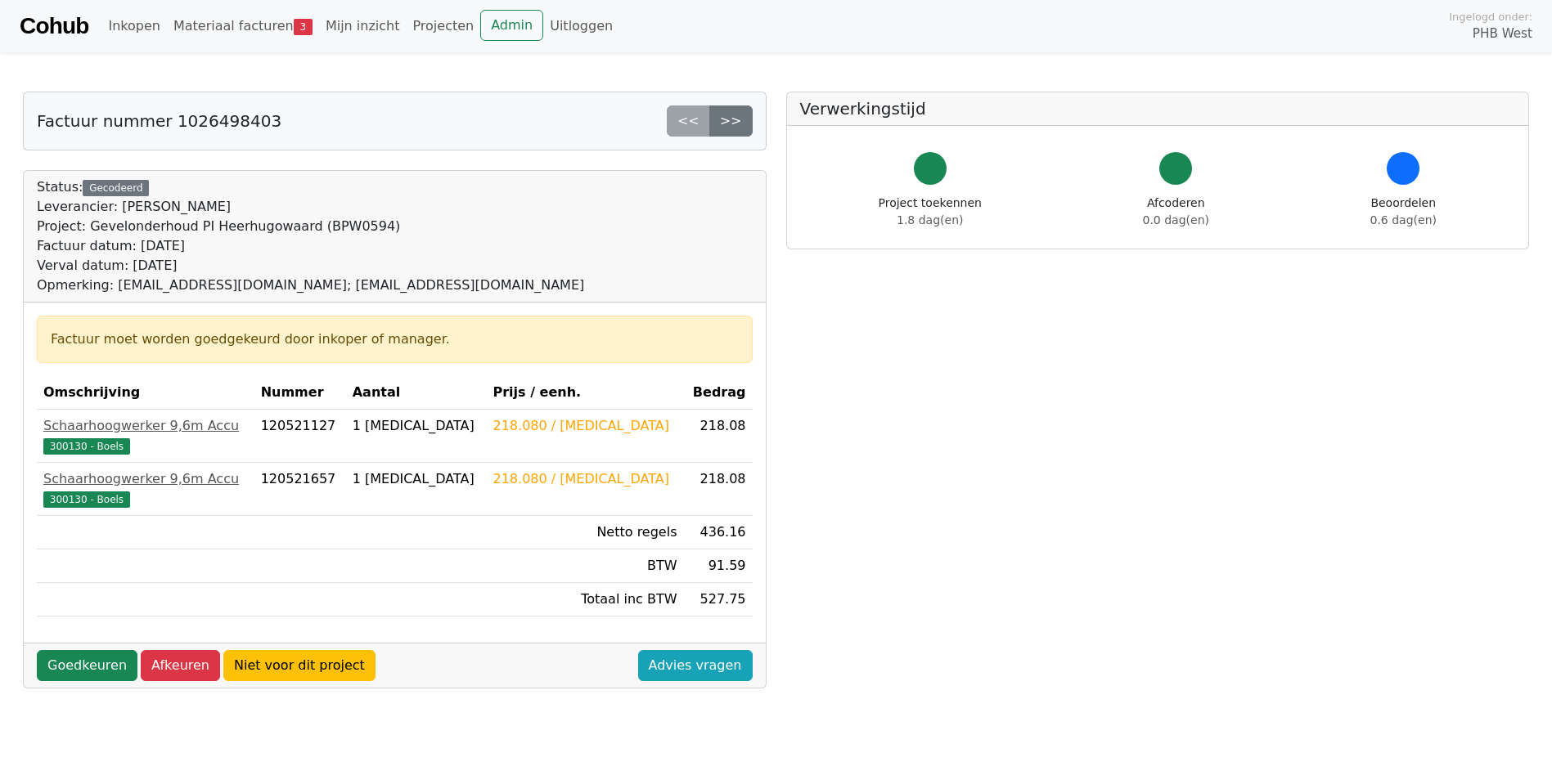 This screenshot has height=780, width=1552. Describe the element at coordinates (87, 666) in the screenshot. I see `a: Goedkeuren` at that location.